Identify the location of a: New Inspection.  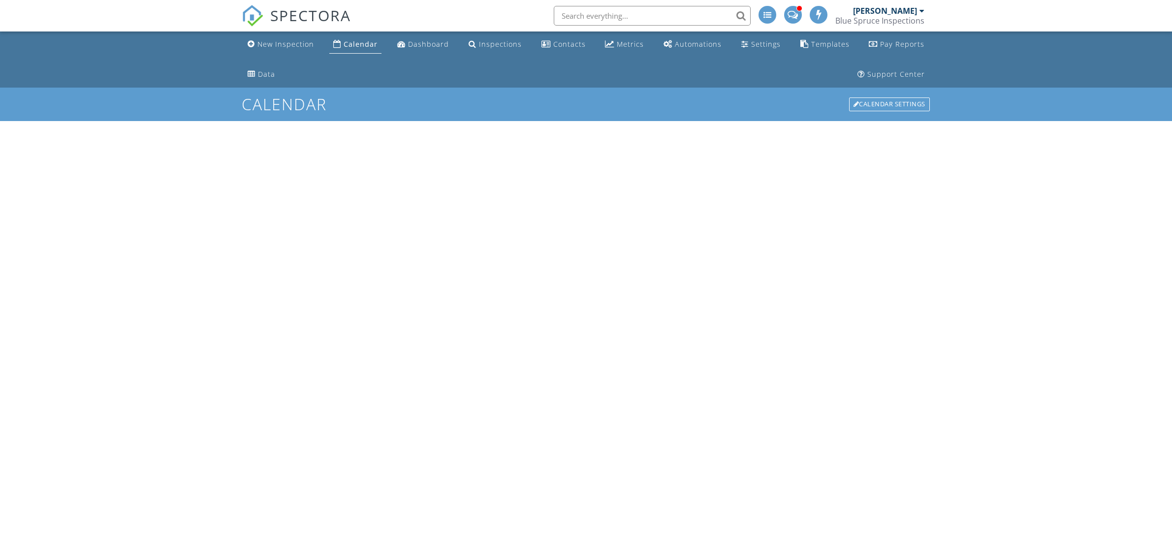
(280, 44).